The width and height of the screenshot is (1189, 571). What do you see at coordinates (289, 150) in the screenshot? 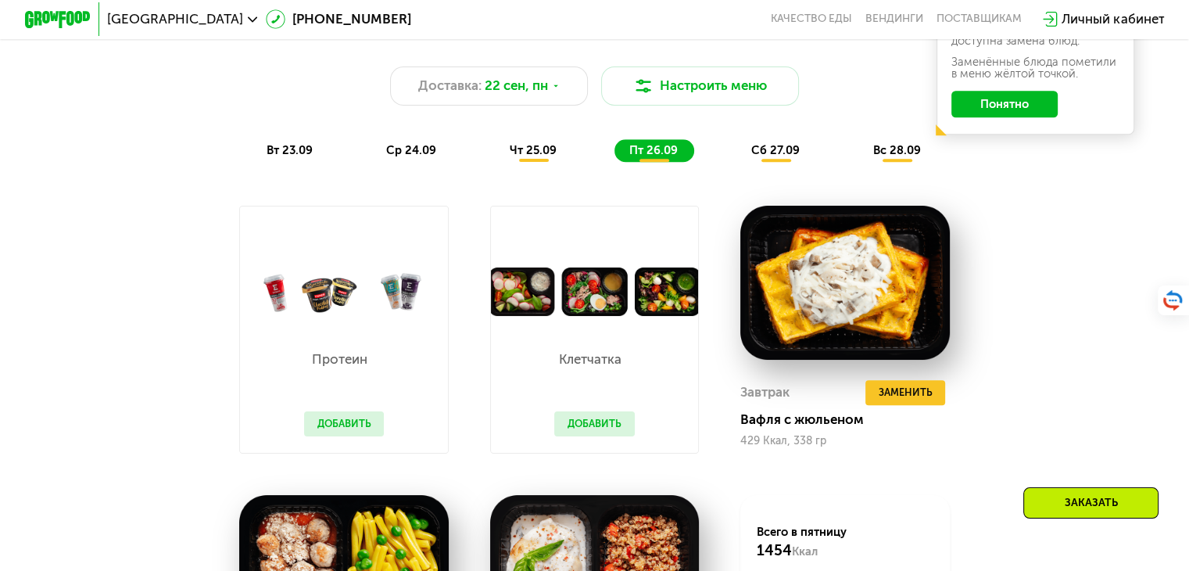
I see `span: вт 23.09` at bounding box center [289, 150].